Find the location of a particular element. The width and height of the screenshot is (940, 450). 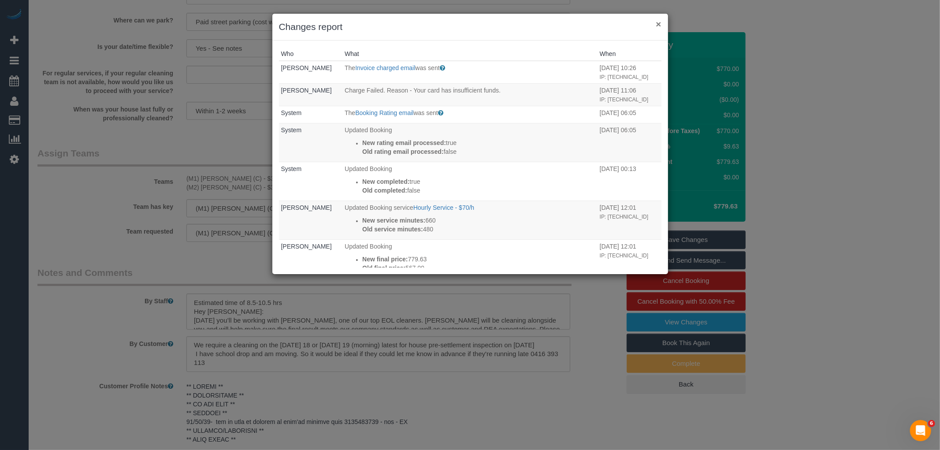

a: Invoice charged email is located at coordinates (385, 68).